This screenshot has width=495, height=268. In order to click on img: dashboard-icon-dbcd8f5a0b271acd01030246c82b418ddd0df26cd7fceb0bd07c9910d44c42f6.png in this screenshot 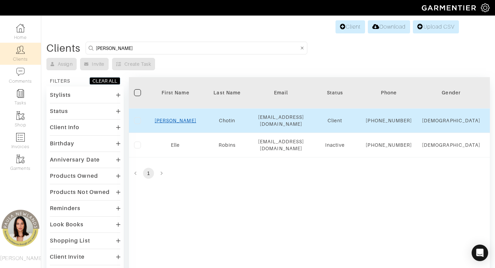, I will do `click(20, 28)`.